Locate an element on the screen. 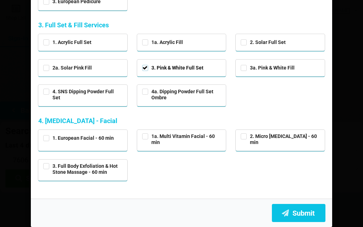 This screenshot has width=363, height=227. label: 3. Full Body Exfoliation & Hot Stone Massage - 60 min is located at coordinates (83, 169).